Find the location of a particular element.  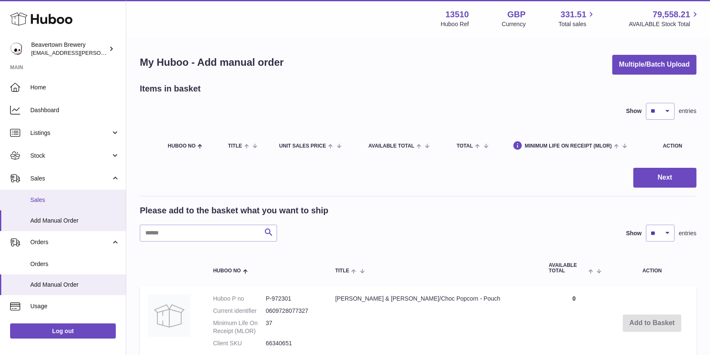

dd: 37 is located at coordinates (292, 327).